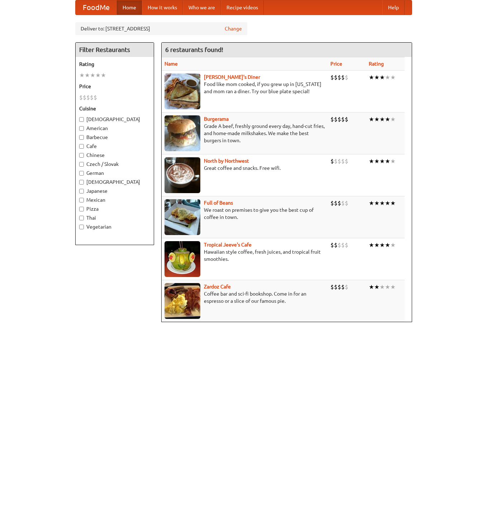 This screenshot has height=507, width=487. What do you see at coordinates (81, 209) in the screenshot?
I see `input: Pizza` at bounding box center [81, 209].